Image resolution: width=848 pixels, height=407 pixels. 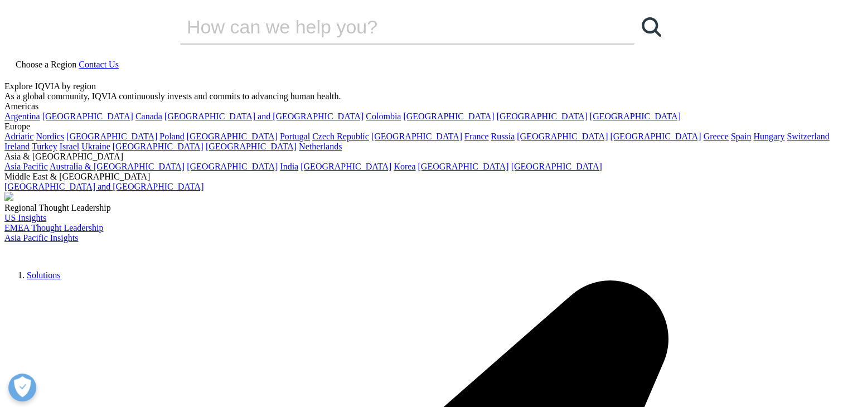 What do you see at coordinates (341, 136) in the screenshot?
I see `a: Czech Republic` at bounding box center [341, 136].